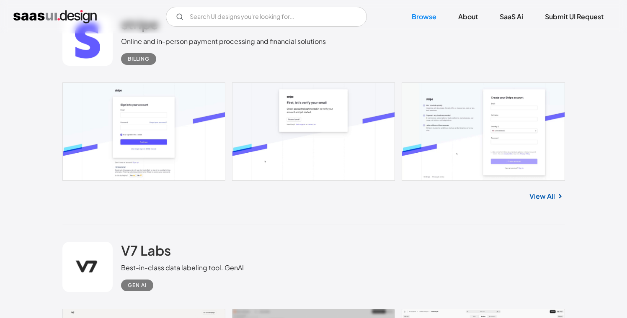 Image resolution: width=627 pixels, height=318 pixels. What do you see at coordinates (139, 59) in the screenshot?
I see `div: Billing` at bounding box center [139, 59].